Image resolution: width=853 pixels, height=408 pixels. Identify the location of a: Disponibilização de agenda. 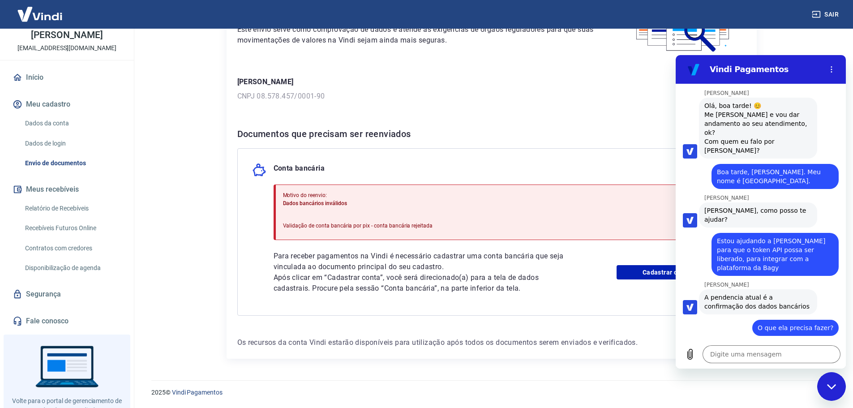
(72, 268).